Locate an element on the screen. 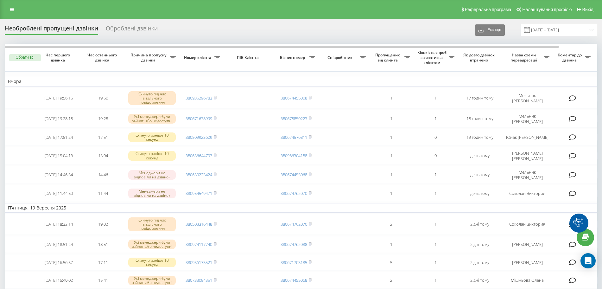  span: Співробітник is located at coordinates (341, 58).